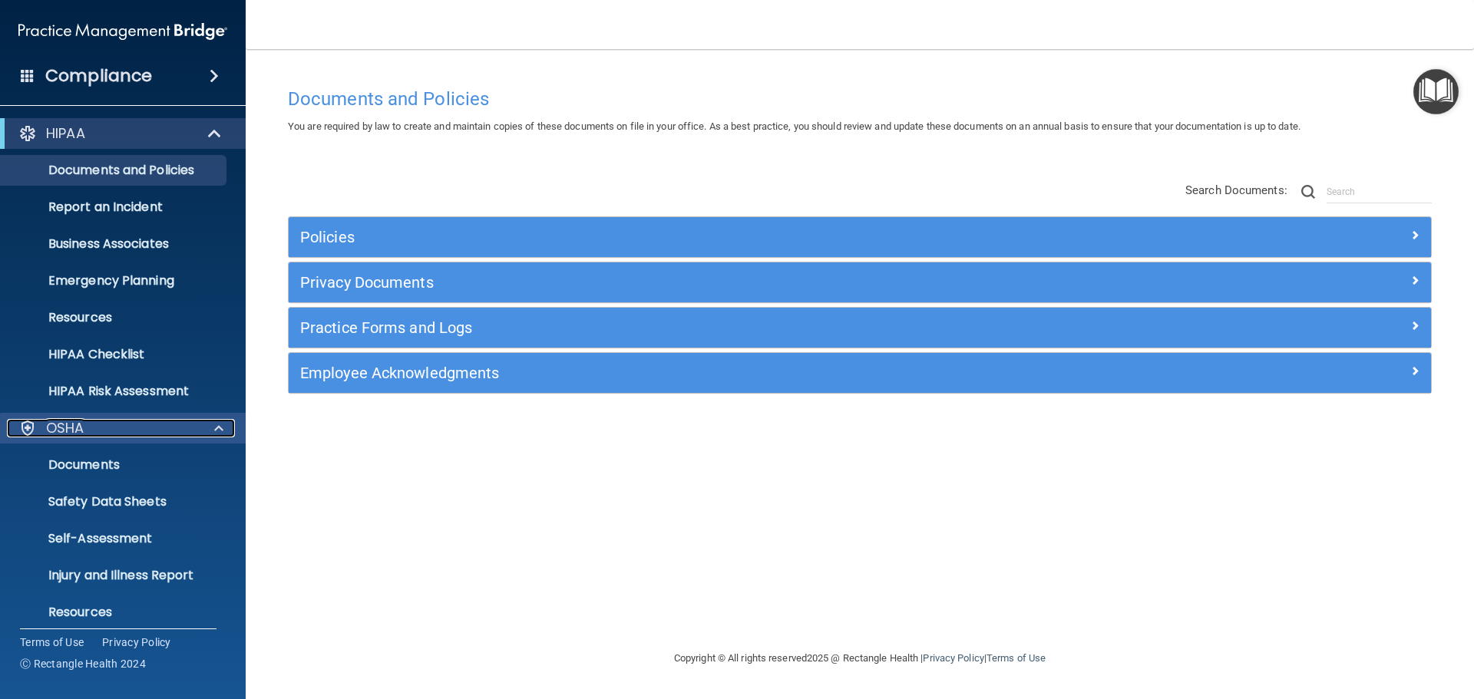  Describe the element at coordinates (114, 539) in the screenshot. I see `p: Self-Assessment` at that location.